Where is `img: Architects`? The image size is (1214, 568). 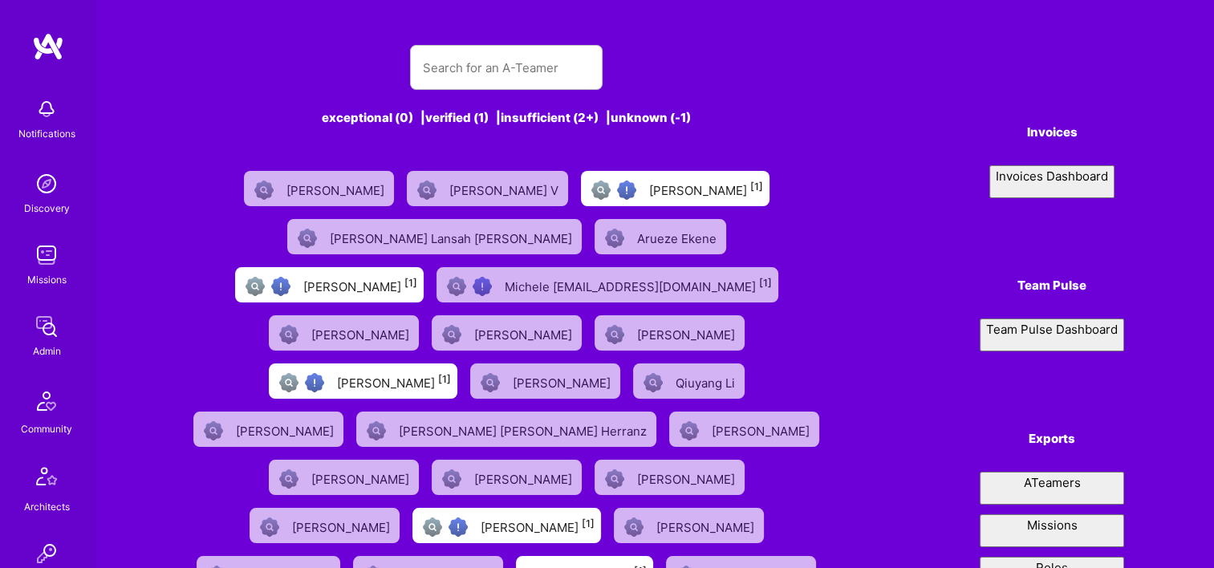 img: Architects is located at coordinates (47, 479).